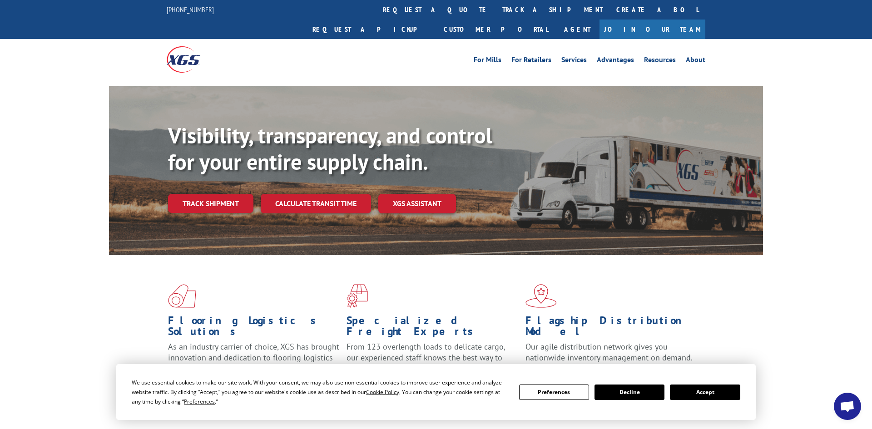 This screenshot has width=872, height=429. Describe the element at coordinates (652, 29) in the screenshot. I see `a: Join Our Team` at that location.